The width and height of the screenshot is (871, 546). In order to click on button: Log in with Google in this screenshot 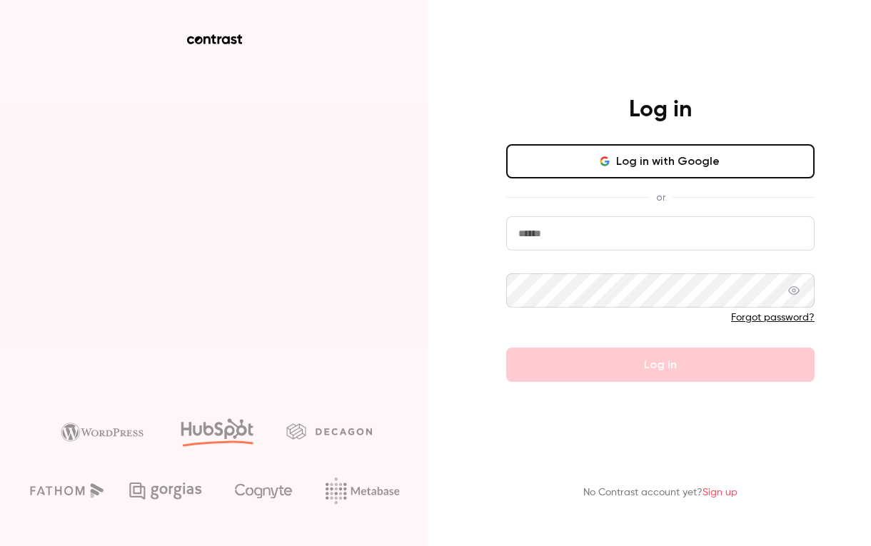, I will do `click(661, 161)`.